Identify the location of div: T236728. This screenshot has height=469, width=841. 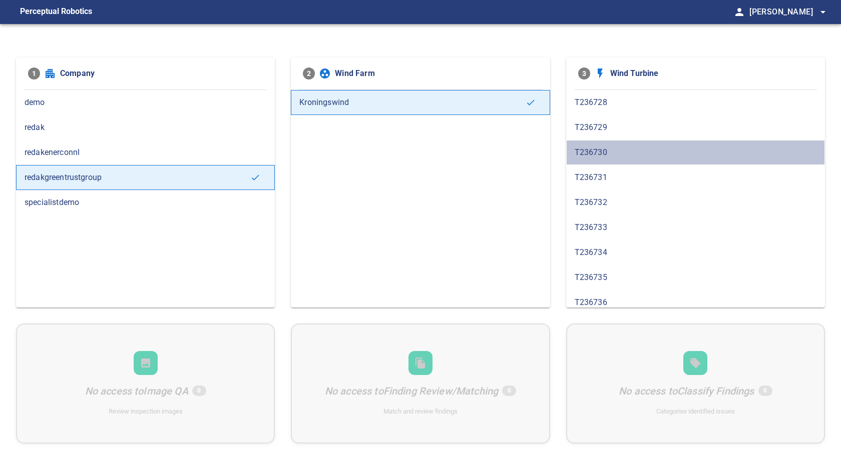
(695, 103).